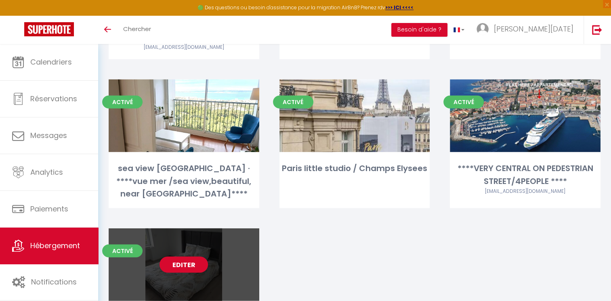  I want to click on span: Réservations, so click(54, 99).